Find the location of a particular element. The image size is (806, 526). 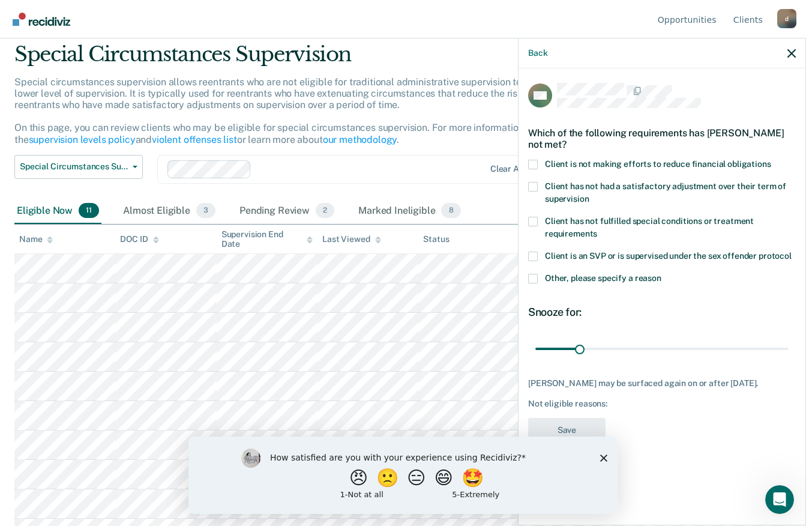

button: Profile dropdown button is located at coordinates (787, 19).